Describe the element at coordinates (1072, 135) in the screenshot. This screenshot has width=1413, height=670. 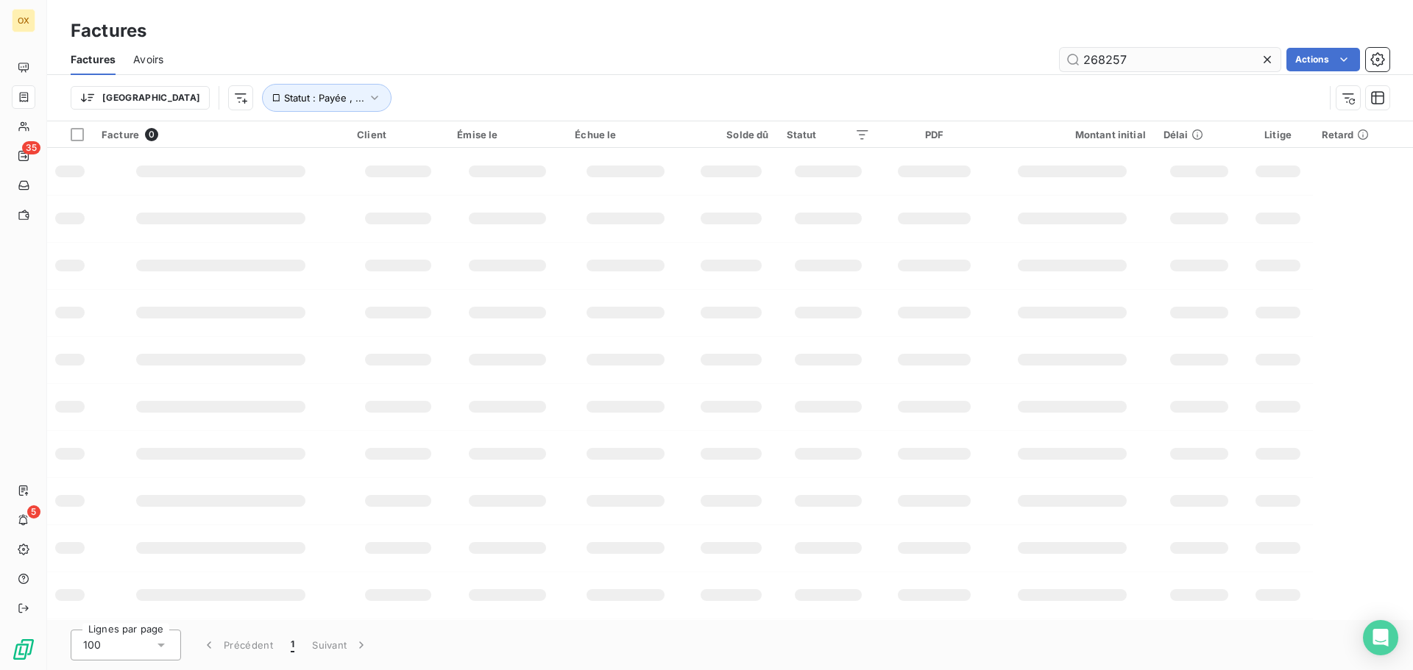
I see `div: Montant initial` at that location.